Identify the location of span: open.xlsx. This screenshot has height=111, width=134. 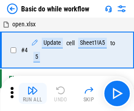
(24, 24).